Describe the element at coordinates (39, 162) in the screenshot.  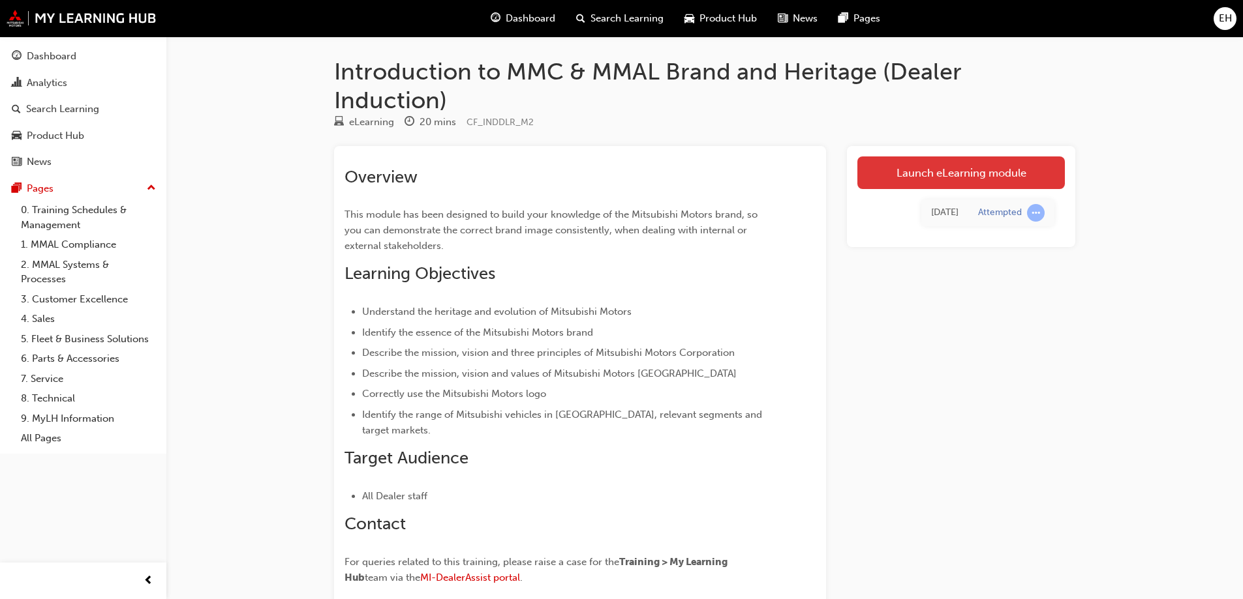
I see `div: News` at that location.